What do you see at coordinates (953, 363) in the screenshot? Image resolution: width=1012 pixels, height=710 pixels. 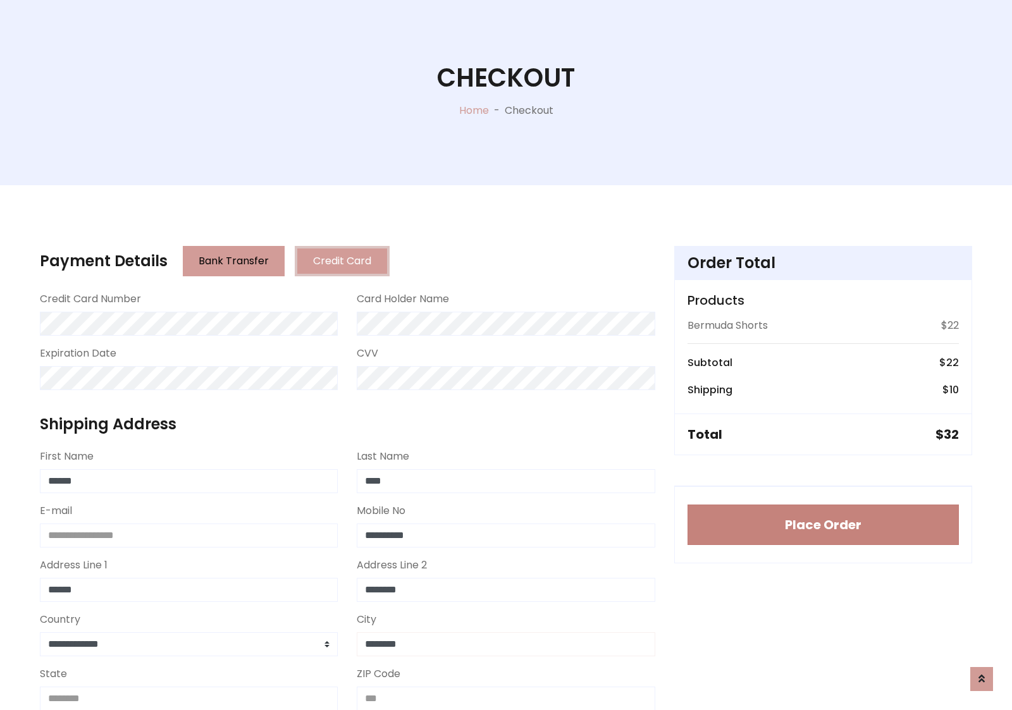 I see `span: 22` at bounding box center [953, 363].